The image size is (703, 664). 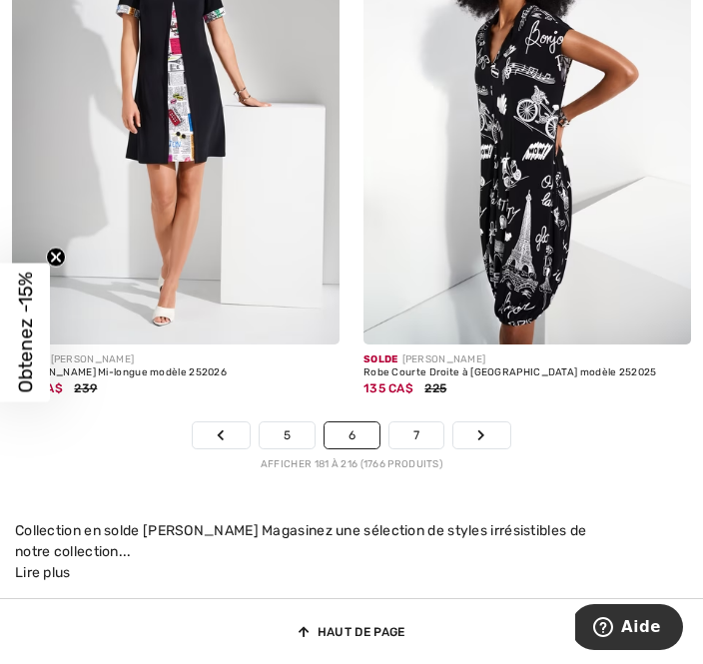 I want to click on span: Aide, so click(x=66, y=23).